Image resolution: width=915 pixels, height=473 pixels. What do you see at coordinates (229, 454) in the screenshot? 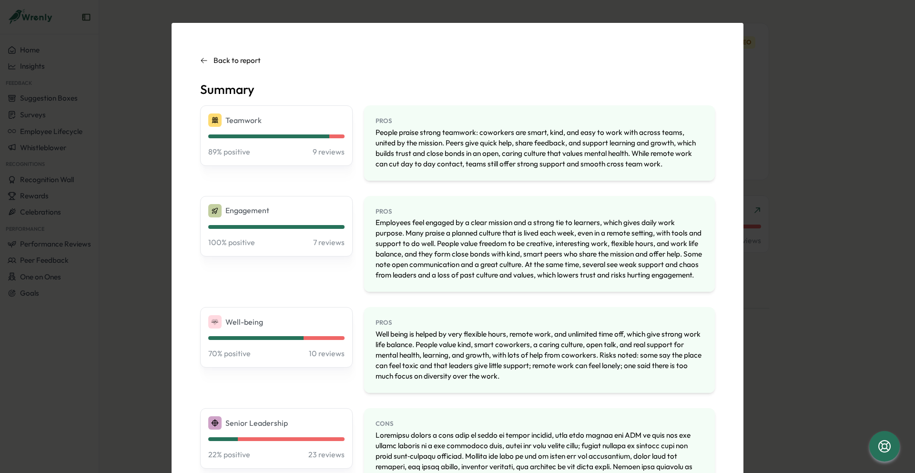
I see `p: 22 % positive` at bounding box center [229, 454].